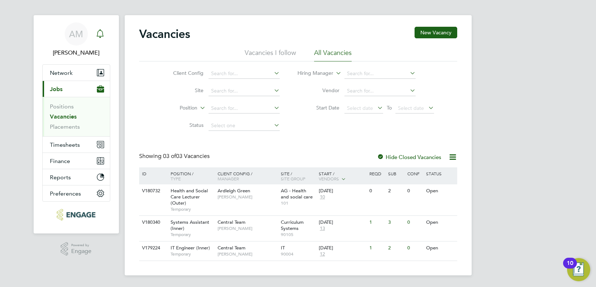  I want to click on span: Powered by, so click(81, 245).